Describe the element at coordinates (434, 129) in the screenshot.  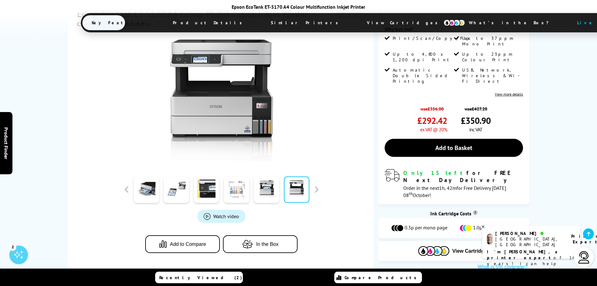
I see `span: ex VAT @ 20%` at that location.